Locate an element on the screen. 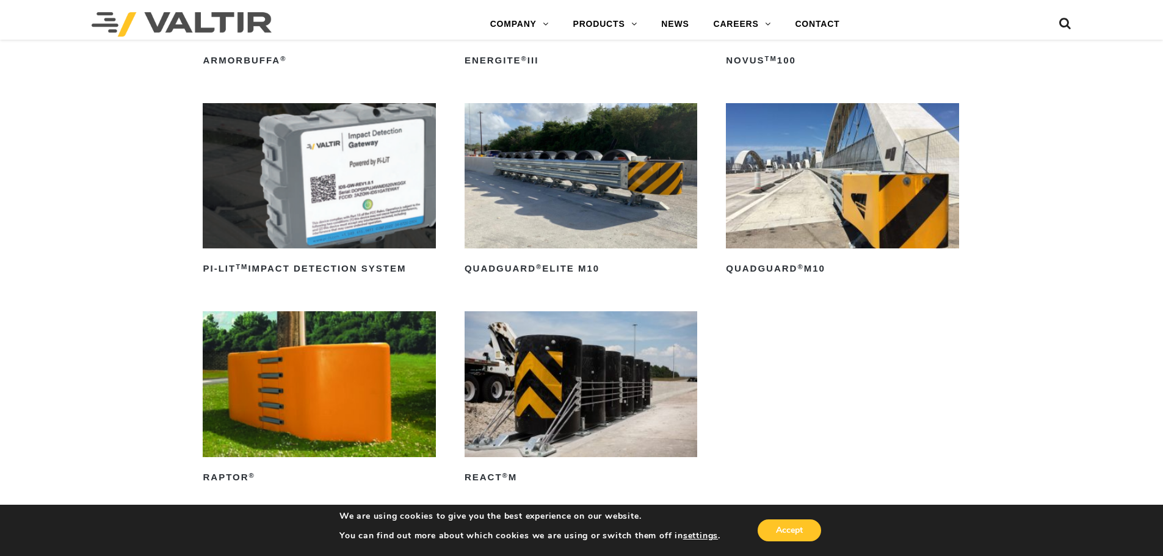  h2: ArmorBuffa is located at coordinates (319, 60).